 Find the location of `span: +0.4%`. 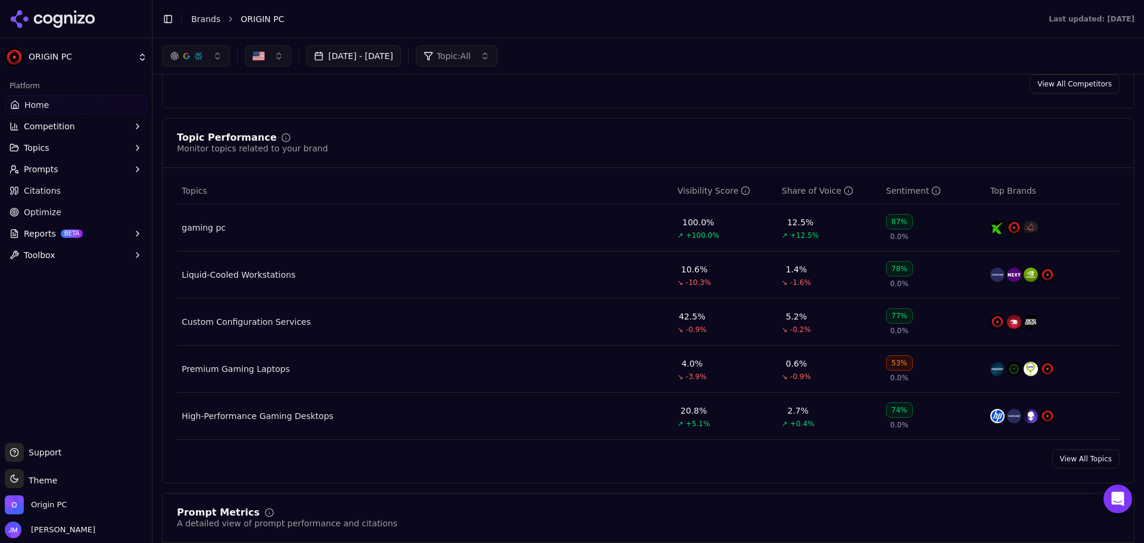

span: +0.4% is located at coordinates (802, 424).